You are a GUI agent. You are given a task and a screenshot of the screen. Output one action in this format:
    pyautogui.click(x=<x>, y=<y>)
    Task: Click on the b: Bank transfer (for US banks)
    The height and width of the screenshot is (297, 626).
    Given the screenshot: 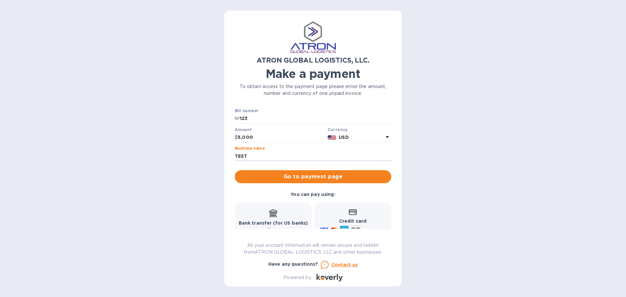 What is the action you would take?
    pyautogui.click(x=273, y=223)
    